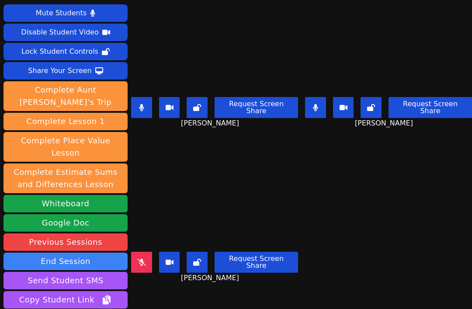 This screenshot has height=309, width=472. I want to click on button: Complete Place Value Lesson, so click(65, 147).